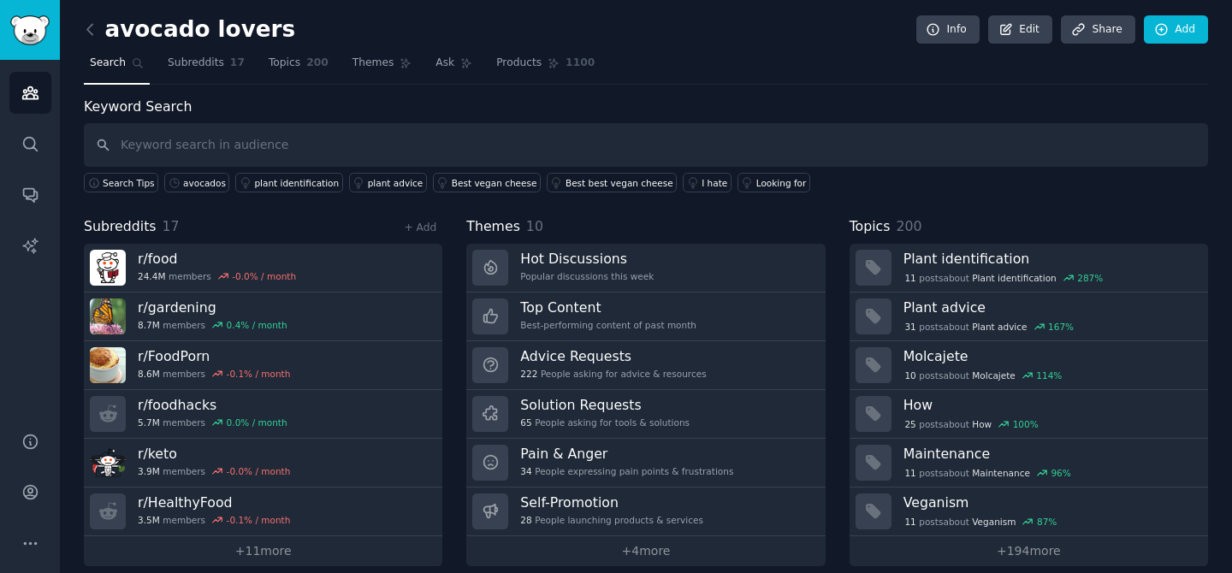 The width and height of the screenshot is (1232, 573). Describe the element at coordinates (149, 471) in the screenshot. I see `span: 3.9M` at that location.